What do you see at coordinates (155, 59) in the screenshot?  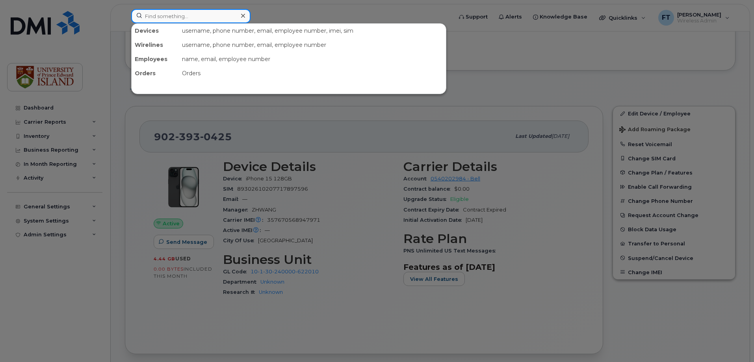 I see `div: Employees` at bounding box center [155, 59].